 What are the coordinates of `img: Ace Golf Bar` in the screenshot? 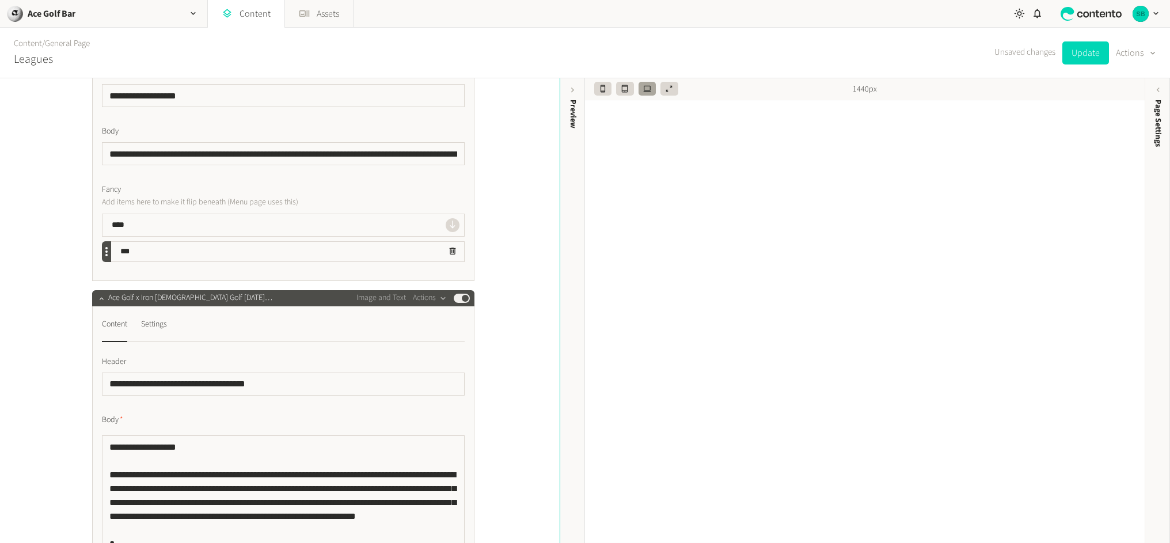 It's located at (15, 14).